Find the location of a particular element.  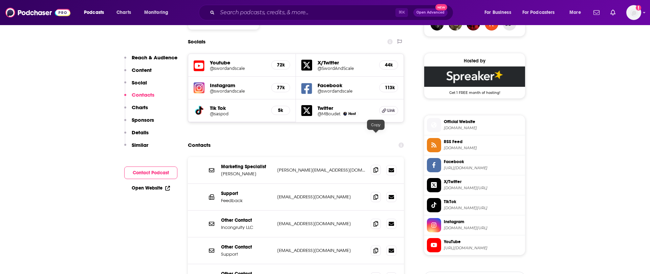

span: swordandscale.com is located at coordinates (483, 128).